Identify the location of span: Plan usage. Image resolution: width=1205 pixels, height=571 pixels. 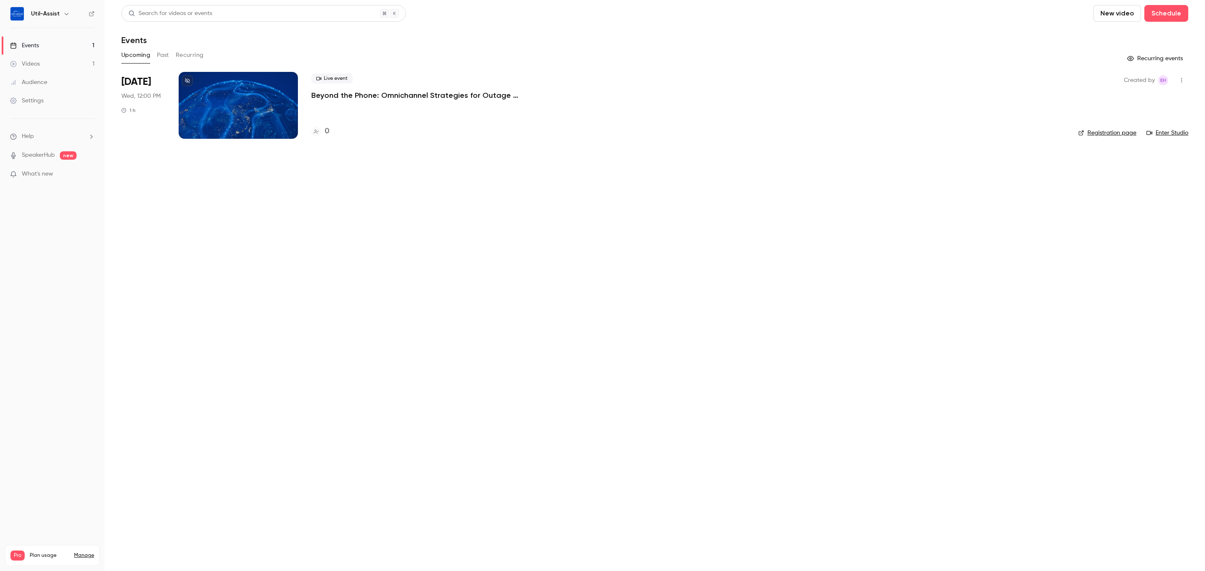
(49, 556).